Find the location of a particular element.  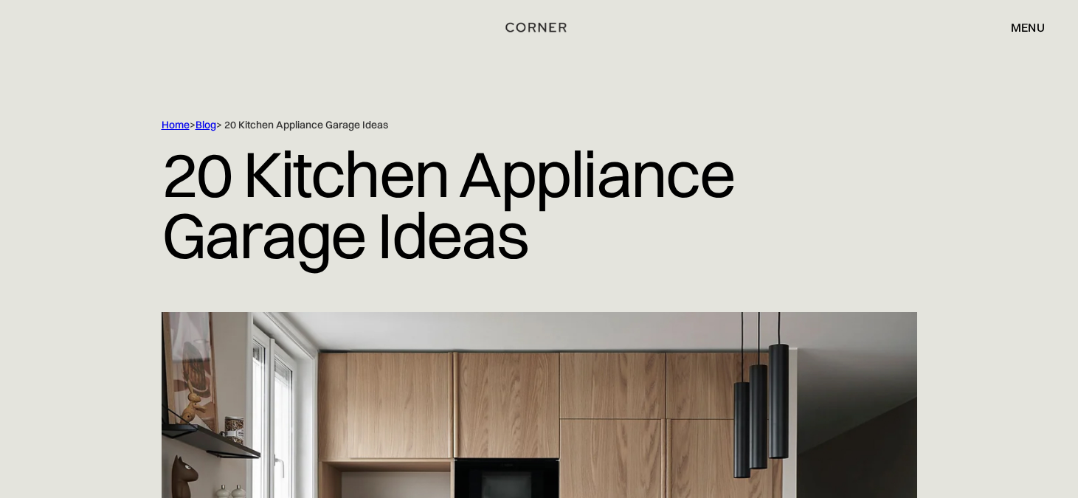

a: Blog is located at coordinates (206, 125).